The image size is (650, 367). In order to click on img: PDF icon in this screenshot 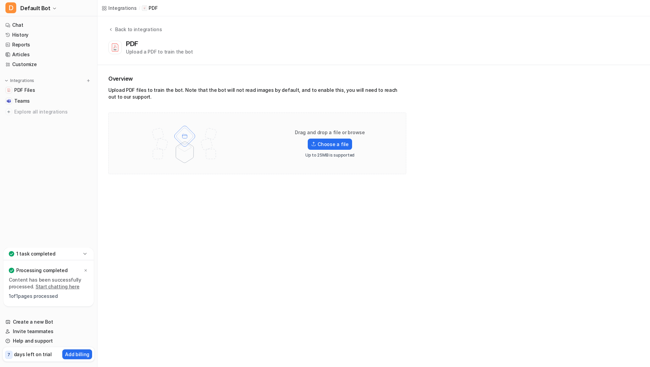, I will do `click(145, 8)`.